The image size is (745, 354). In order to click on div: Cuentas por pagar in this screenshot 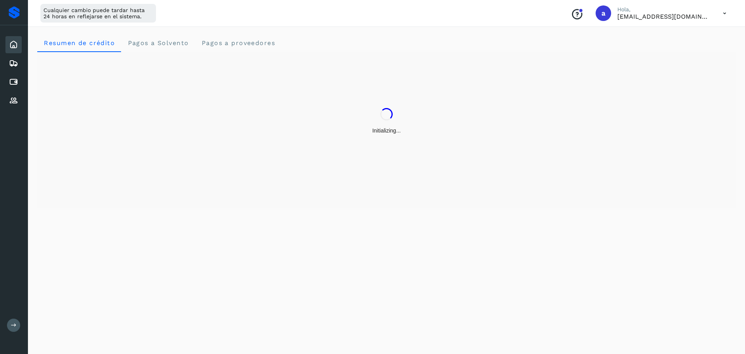, I will do `click(14, 82)`.